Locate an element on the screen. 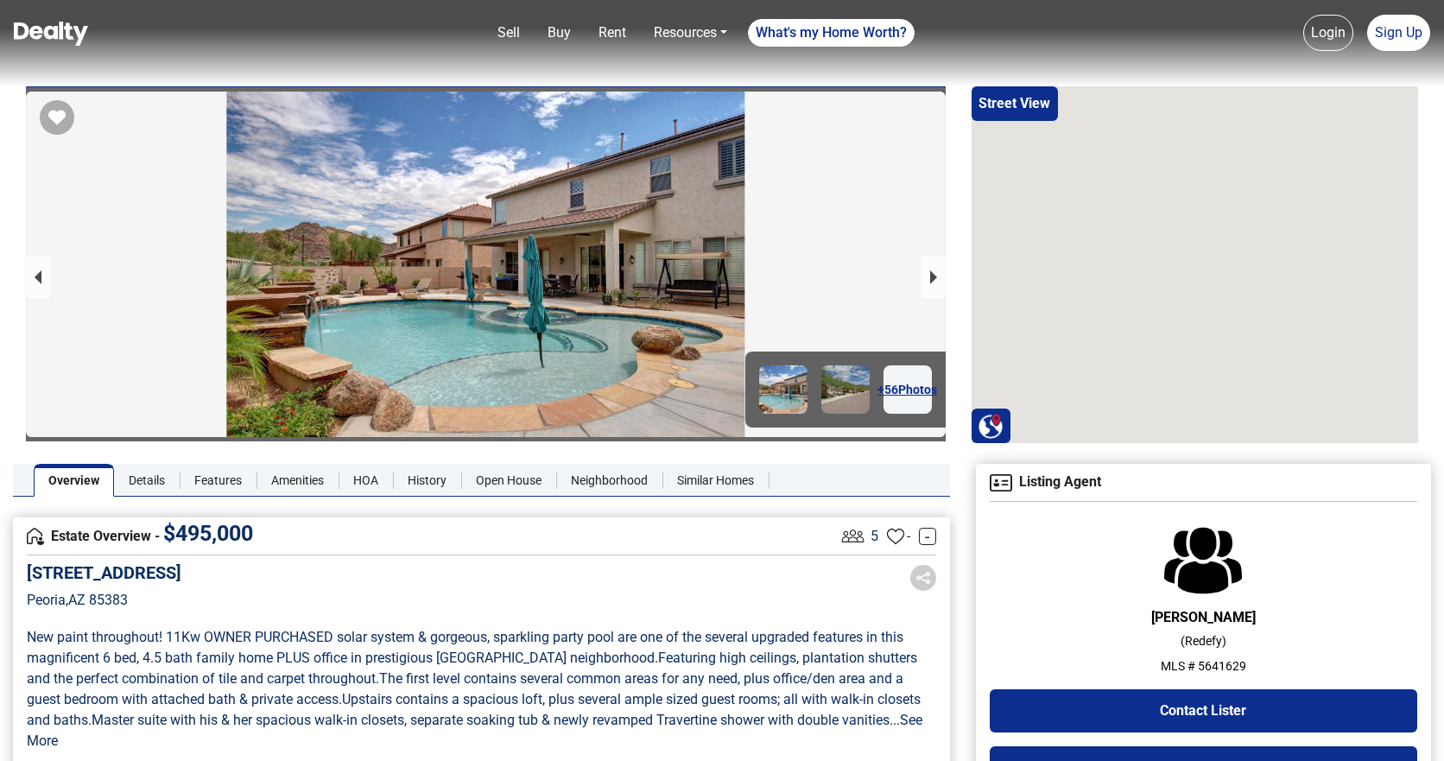 The height and width of the screenshot is (761, 1444). img: Listing View is located at coordinates (852, 535).